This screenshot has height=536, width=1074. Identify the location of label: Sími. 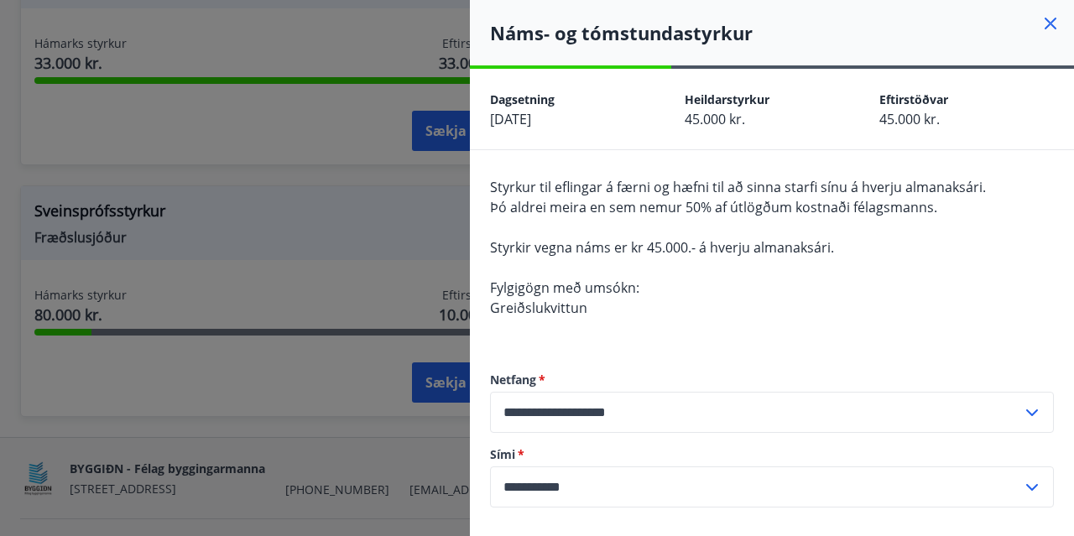
(772, 455).